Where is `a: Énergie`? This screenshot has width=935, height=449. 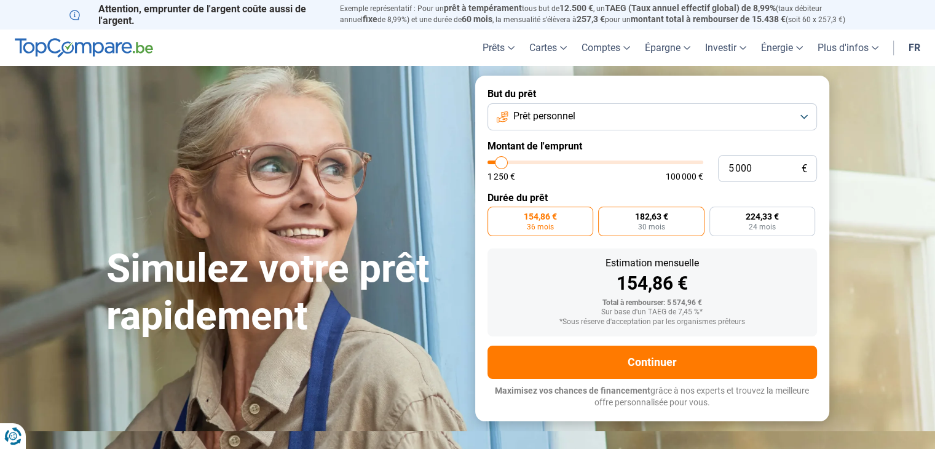
a: Énergie is located at coordinates (782, 47).